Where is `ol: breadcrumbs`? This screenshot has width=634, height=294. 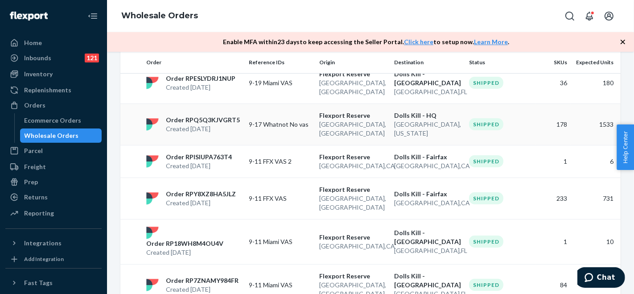 ol: breadcrumbs is located at coordinates (159, 16).